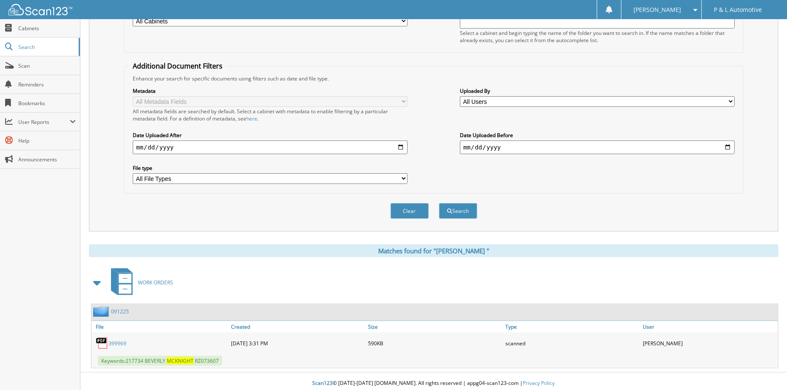 The height and width of the screenshot is (390, 787). I want to click on label: Metadata, so click(270, 91).